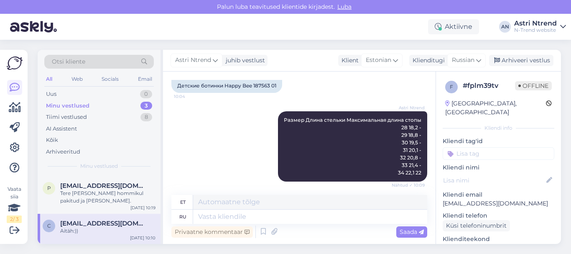  Describe the element at coordinates (183, 202) in the screenshot. I see `div: et` at that location.